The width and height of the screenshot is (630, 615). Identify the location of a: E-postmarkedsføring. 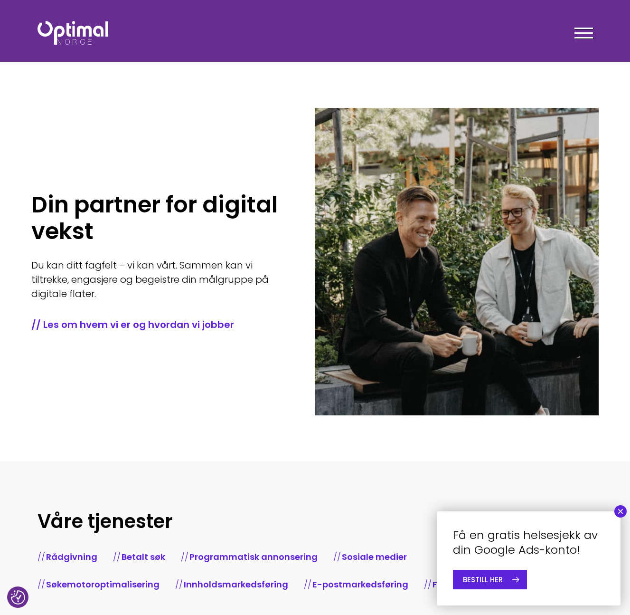
(361, 584).